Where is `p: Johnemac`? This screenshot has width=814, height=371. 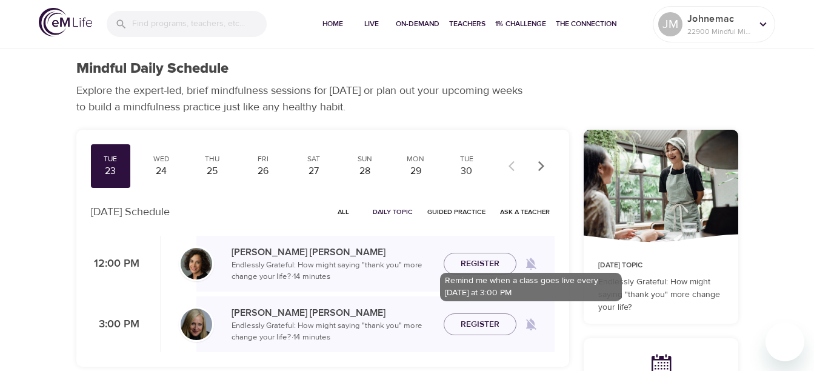 p: Johnemac is located at coordinates (719, 19).